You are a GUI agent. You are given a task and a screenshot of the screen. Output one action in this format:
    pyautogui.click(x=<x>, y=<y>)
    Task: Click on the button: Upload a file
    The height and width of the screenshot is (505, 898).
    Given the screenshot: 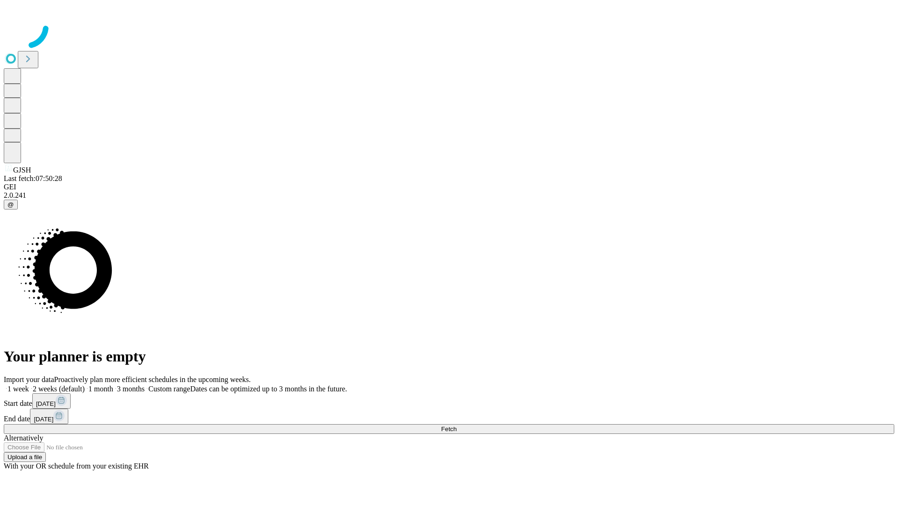 What is the action you would take?
    pyautogui.click(x=25, y=457)
    